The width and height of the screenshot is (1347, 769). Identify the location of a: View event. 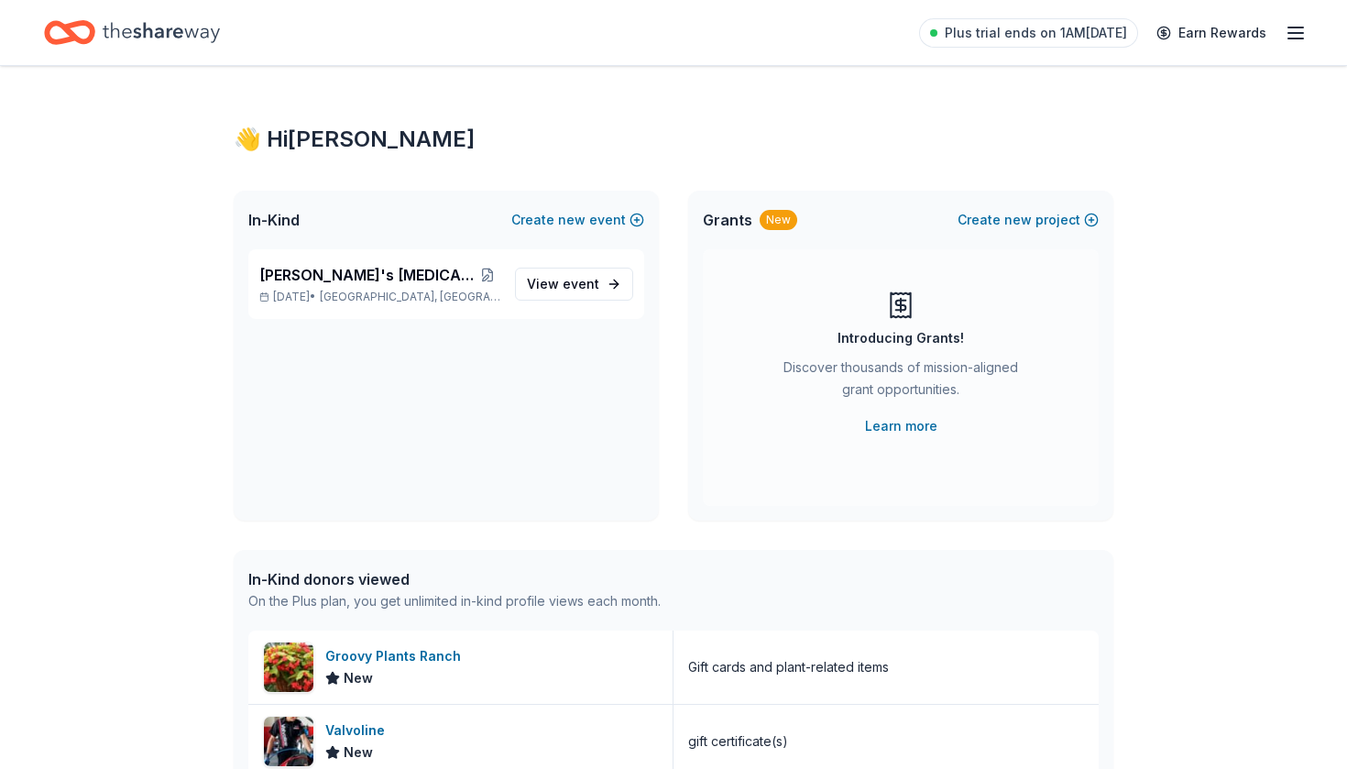
(574, 284).